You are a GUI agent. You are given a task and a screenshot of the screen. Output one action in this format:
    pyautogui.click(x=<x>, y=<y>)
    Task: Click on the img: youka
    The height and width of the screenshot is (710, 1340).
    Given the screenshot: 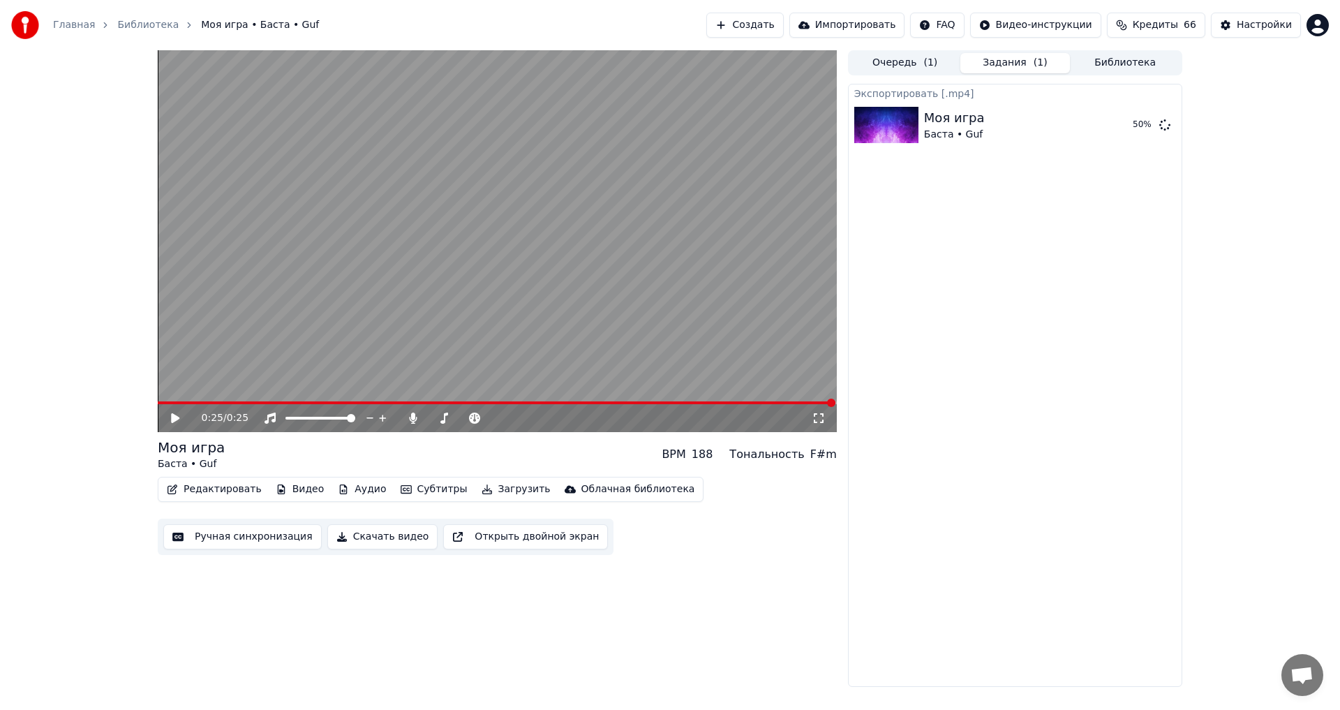 What is the action you would take?
    pyautogui.click(x=25, y=25)
    